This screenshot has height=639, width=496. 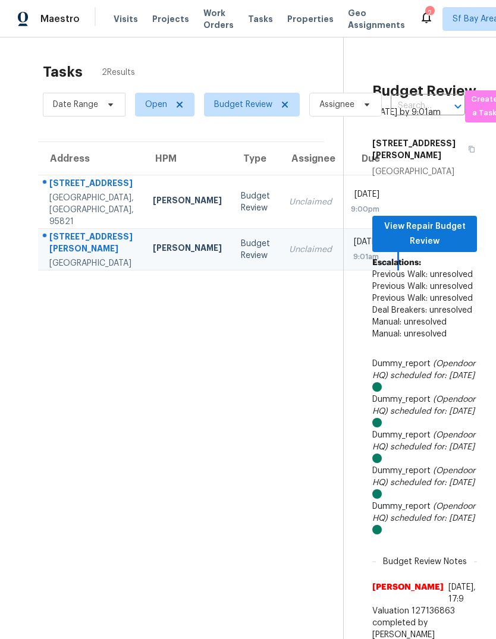 I want to click on input: Search by address, so click(x=411, y=106).